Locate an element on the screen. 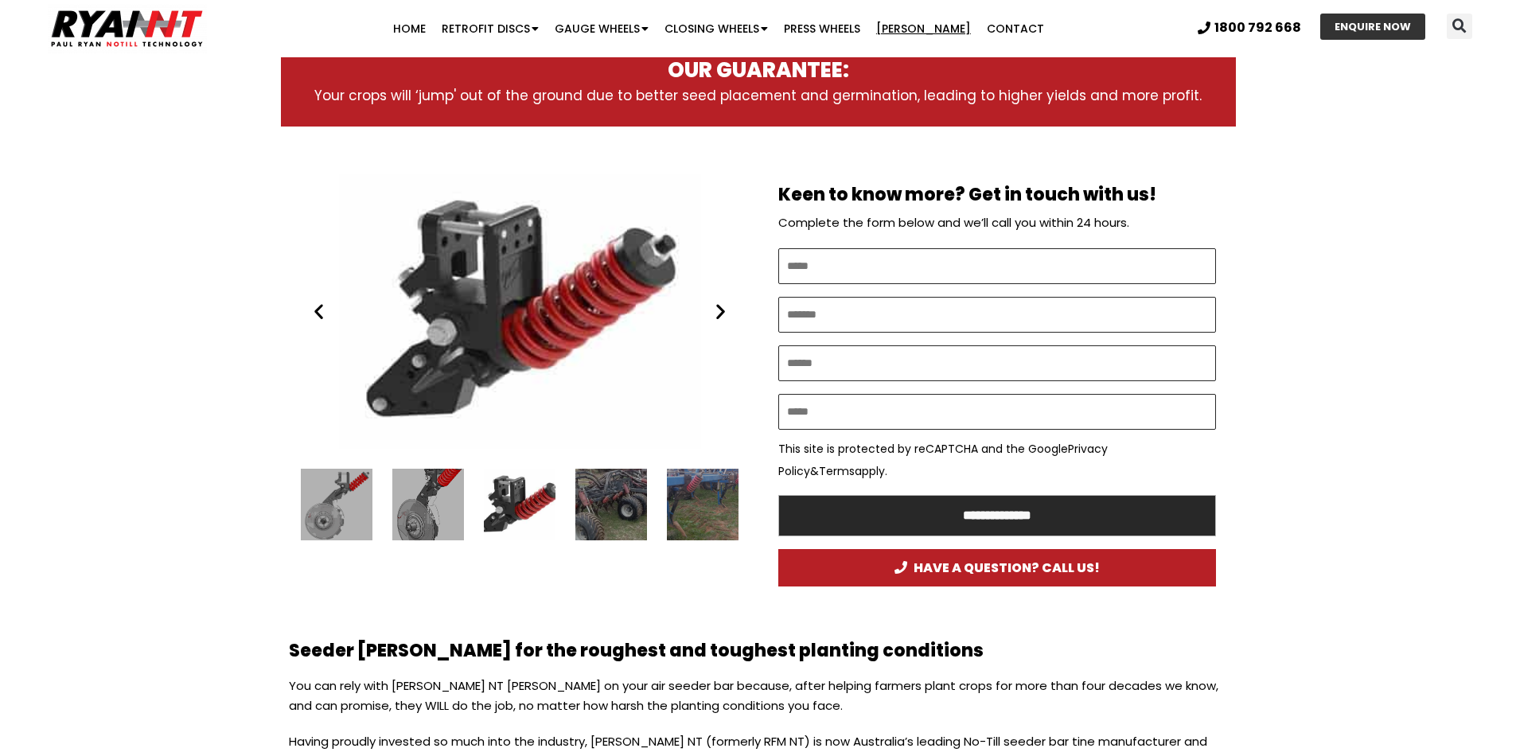 Image resolution: width=1516 pixels, height=752 pixels. a: ENQUIRE NOW is located at coordinates (1372, 26).